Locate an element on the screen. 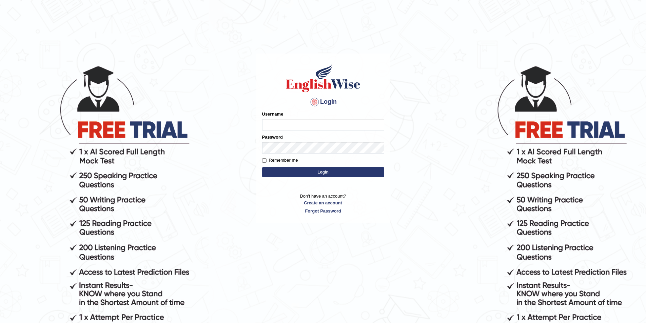  label: Username is located at coordinates (272, 114).